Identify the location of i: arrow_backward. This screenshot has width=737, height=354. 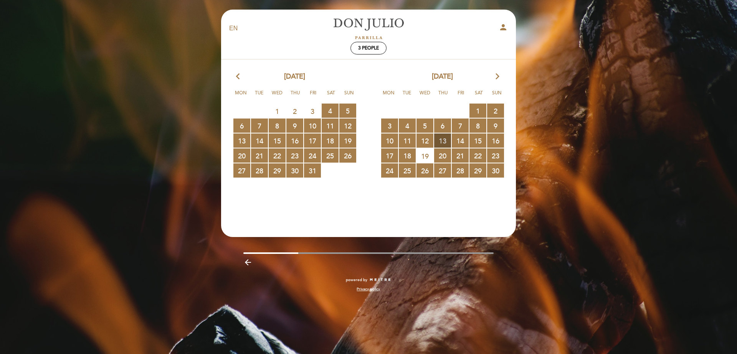
(248, 262).